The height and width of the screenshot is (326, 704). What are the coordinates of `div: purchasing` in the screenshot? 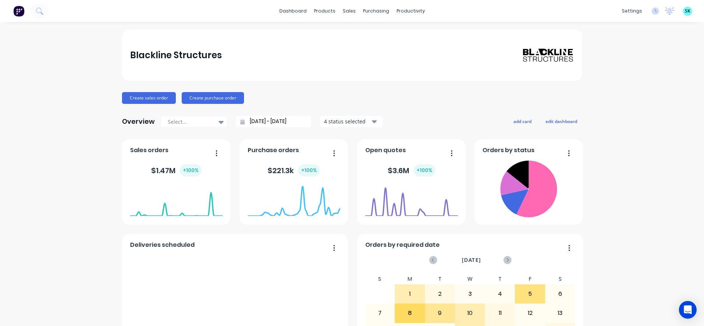 It's located at (376, 11).